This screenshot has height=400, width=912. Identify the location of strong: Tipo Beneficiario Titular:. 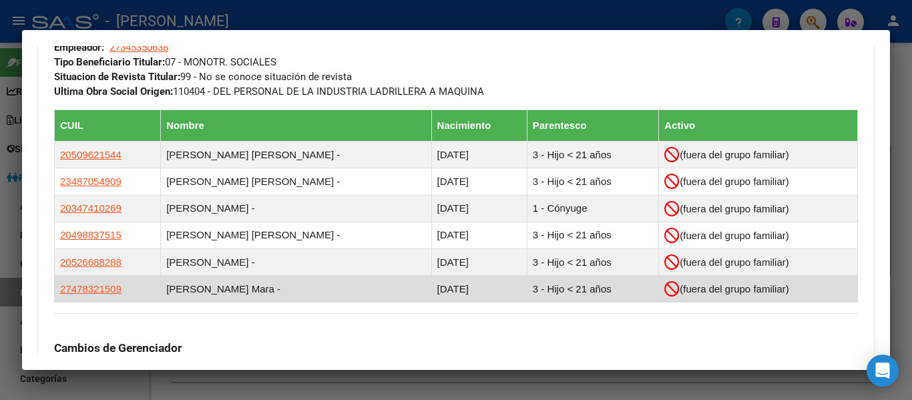
(109, 62).